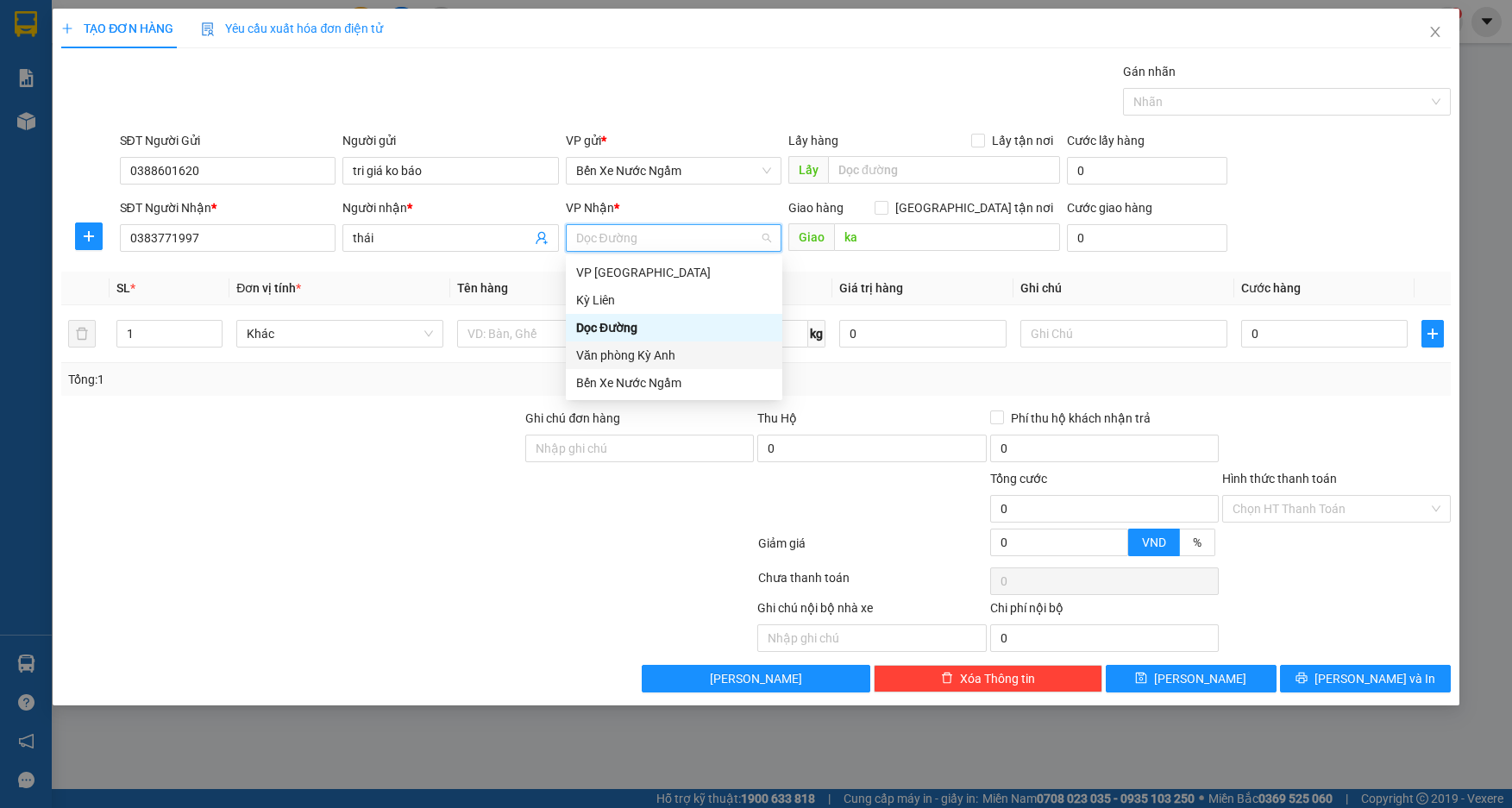 The height and width of the screenshot is (808, 1512). Describe the element at coordinates (673, 171) in the screenshot. I see `span: Bến Xe Nước Ngầm` at that location.